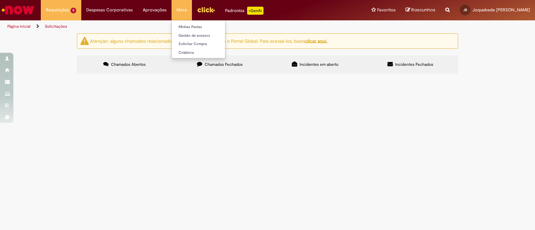 This screenshot has width=535, height=230. Describe the element at coordinates (255, 11) in the screenshot. I see `p: +GenAi` at that location.